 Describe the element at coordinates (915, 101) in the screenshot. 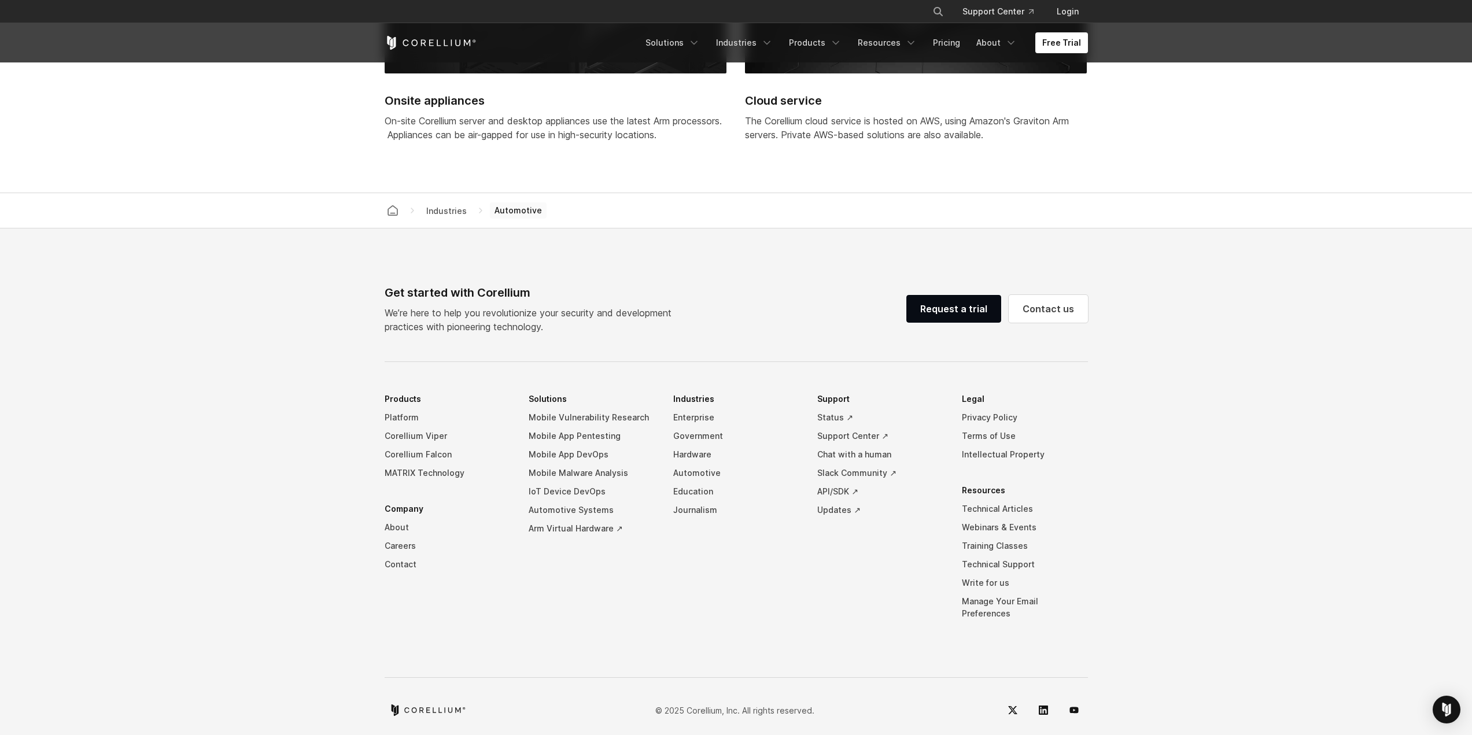

I see `h2: Cloud service` at that location.